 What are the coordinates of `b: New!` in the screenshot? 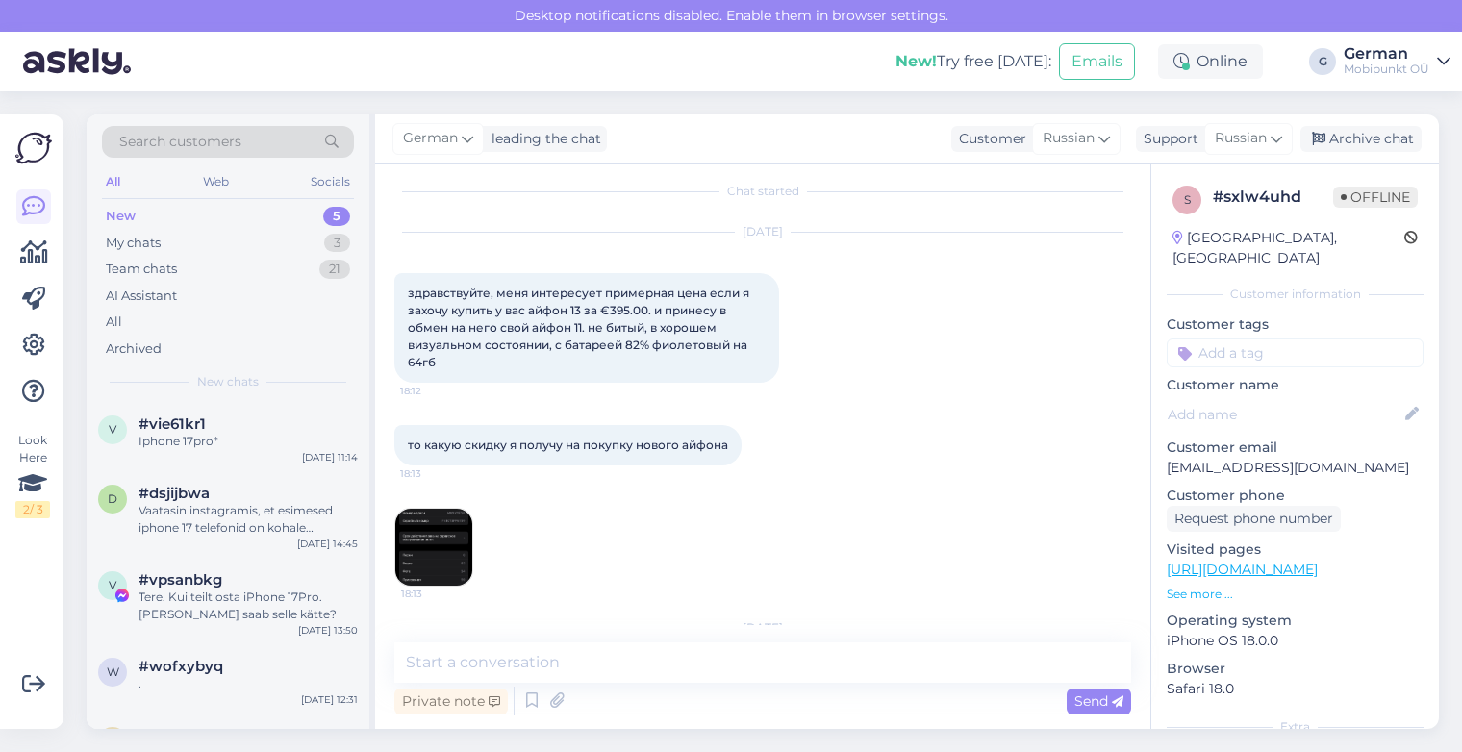 It's located at (916, 61).